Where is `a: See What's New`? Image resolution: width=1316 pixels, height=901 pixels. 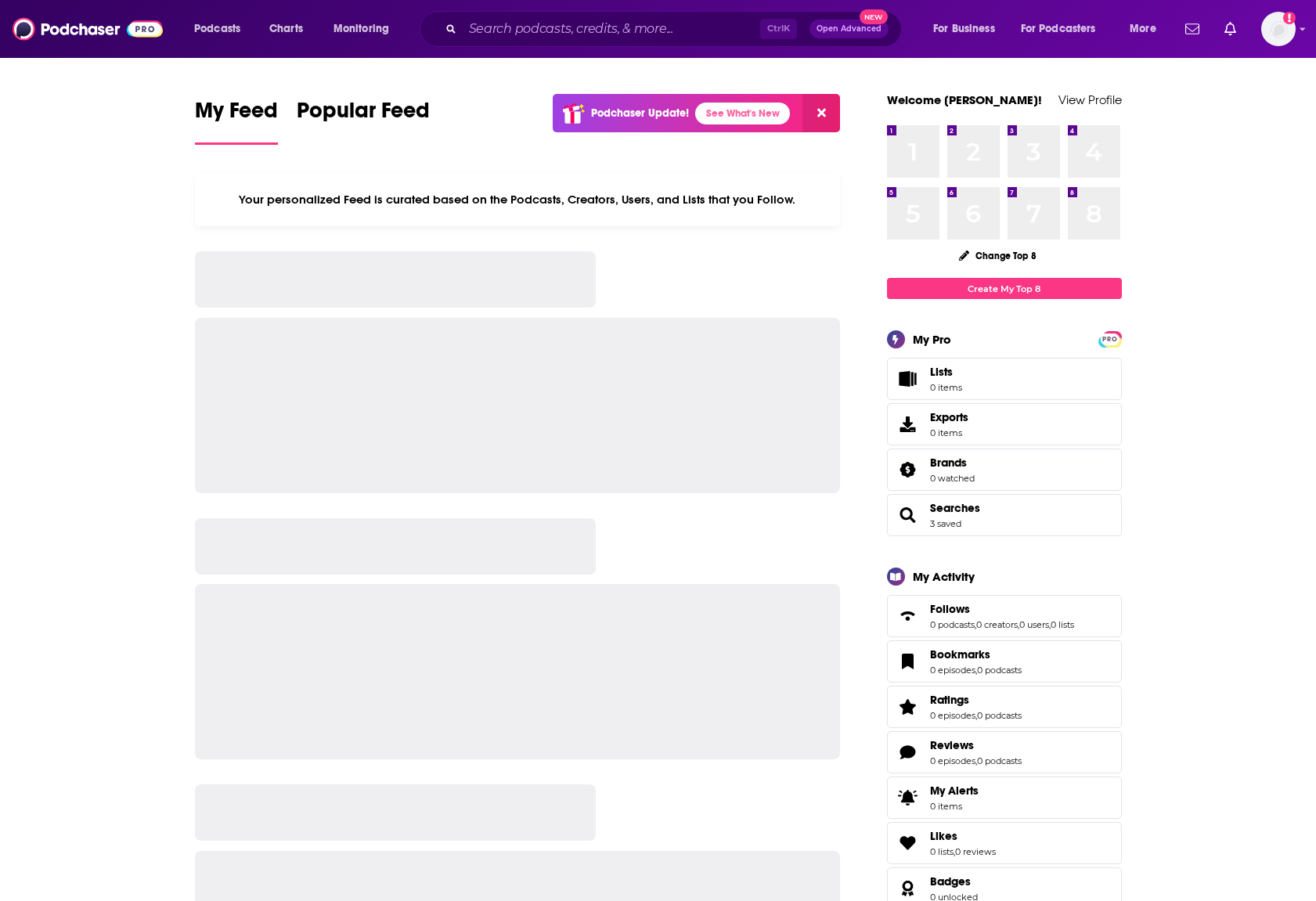 a: See What's New is located at coordinates (742, 114).